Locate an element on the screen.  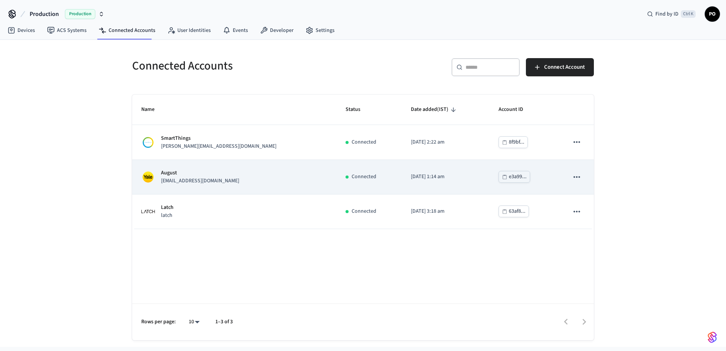
table: sticky table is located at coordinates (363, 162).